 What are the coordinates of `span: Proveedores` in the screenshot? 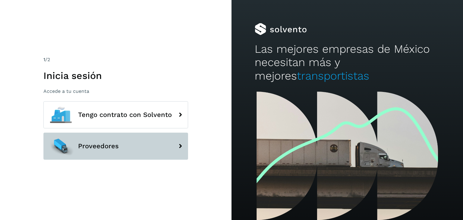 It's located at (98, 146).